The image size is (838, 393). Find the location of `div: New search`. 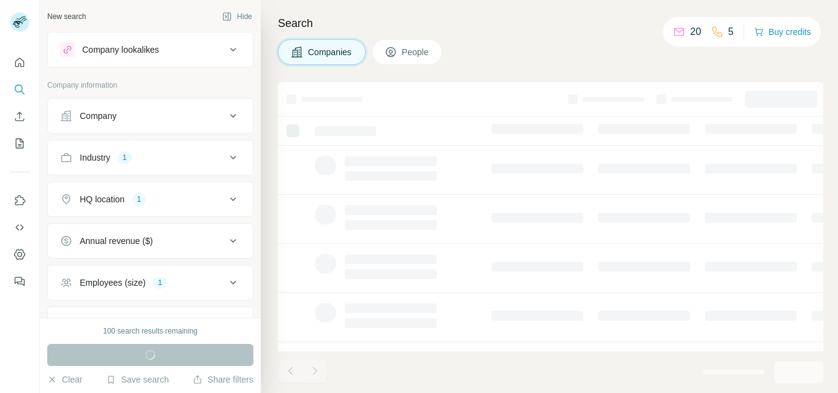

div: New search is located at coordinates (66, 17).